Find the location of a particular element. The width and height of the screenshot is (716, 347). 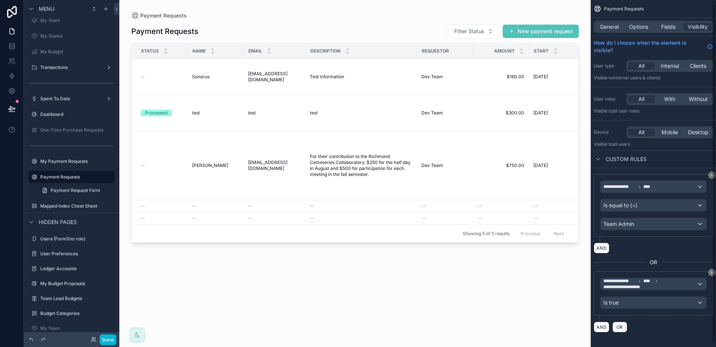

a: Users (Form)(no role) is located at coordinates (72, 239).